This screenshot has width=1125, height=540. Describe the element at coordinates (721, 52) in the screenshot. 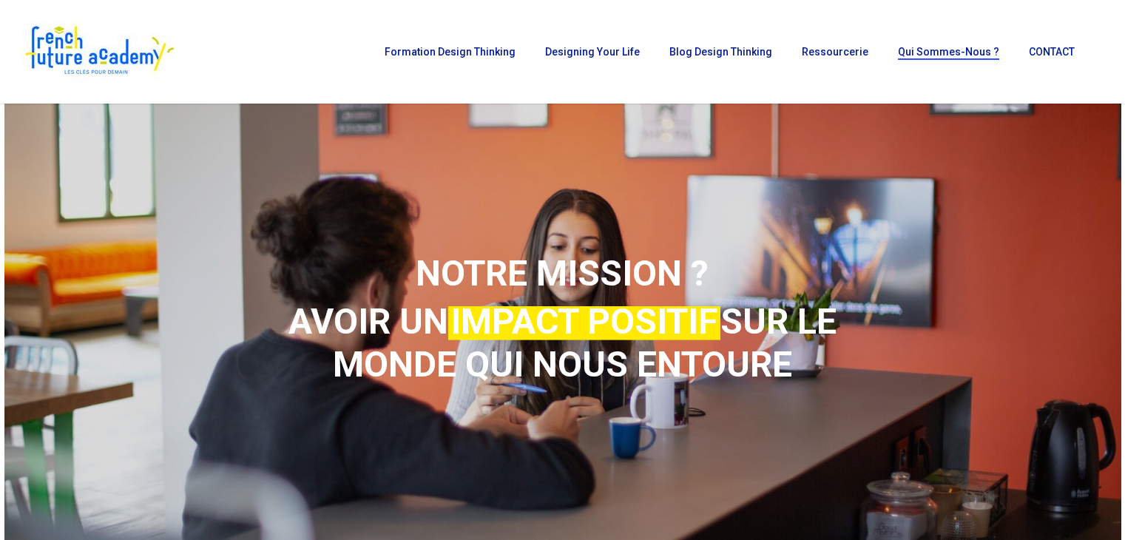

I see `a: Blog Design Thinking` at that location.